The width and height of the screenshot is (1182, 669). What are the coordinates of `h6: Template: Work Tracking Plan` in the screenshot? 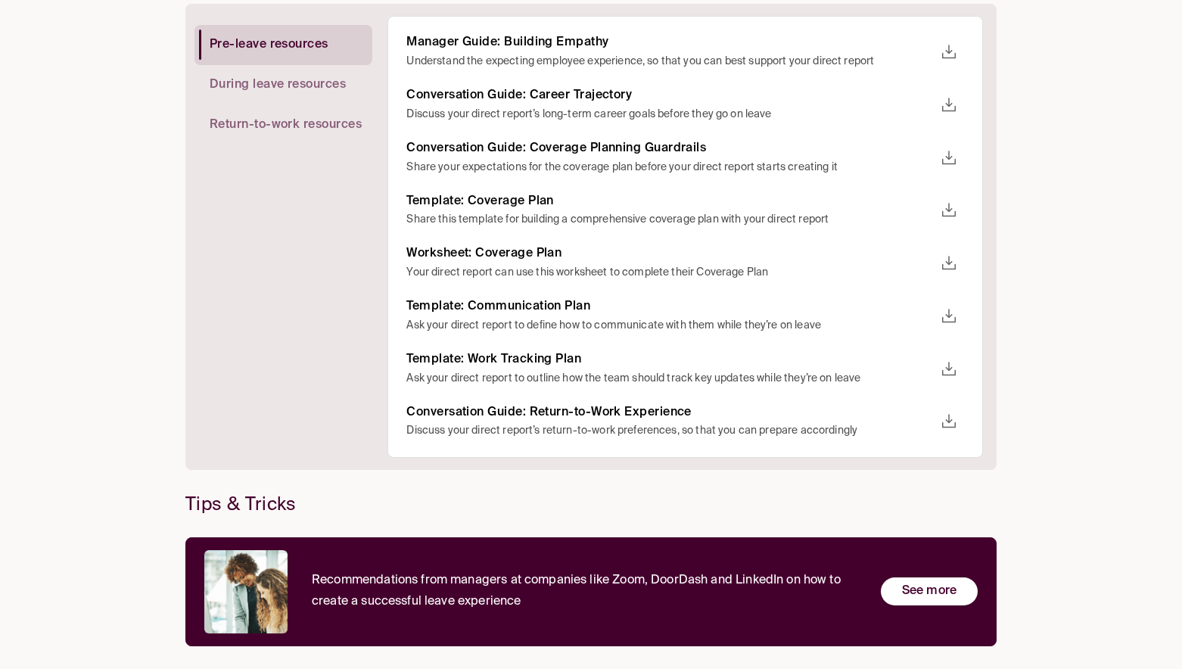 It's located at (670, 360).